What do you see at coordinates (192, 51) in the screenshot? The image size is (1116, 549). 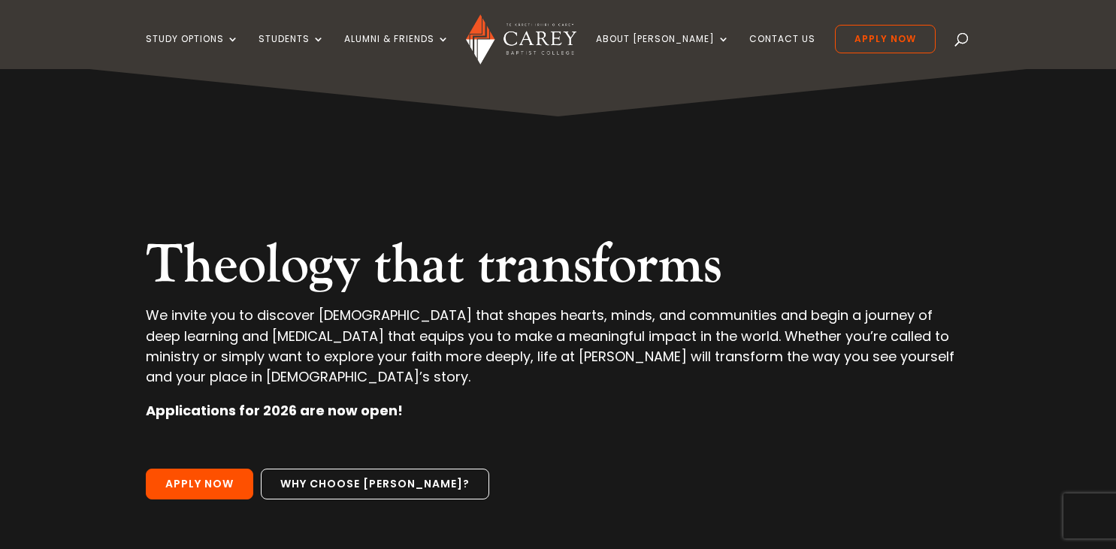 I see `a: Study Options` at bounding box center [192, 51].